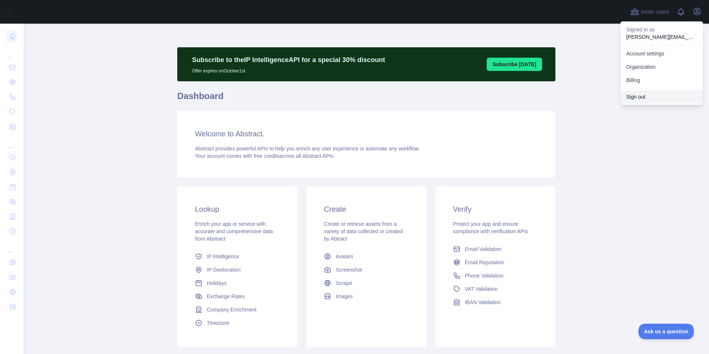 The image size is (709, 354). Describe the element at coordinates (662, 67) in the screenshot. I see `a: Organization` at that location.